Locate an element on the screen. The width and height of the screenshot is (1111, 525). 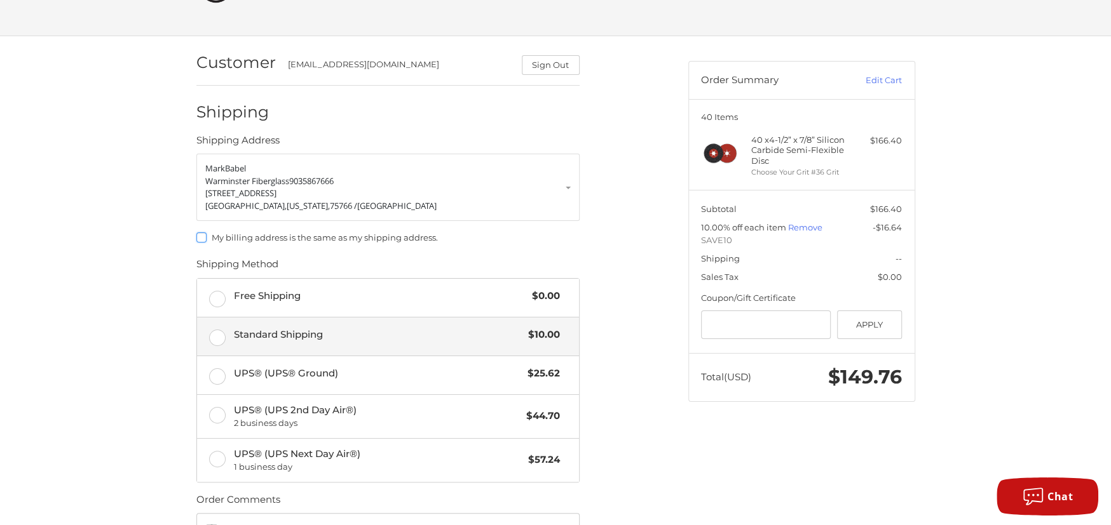
a: Remove is located at coordinates (805, 227).